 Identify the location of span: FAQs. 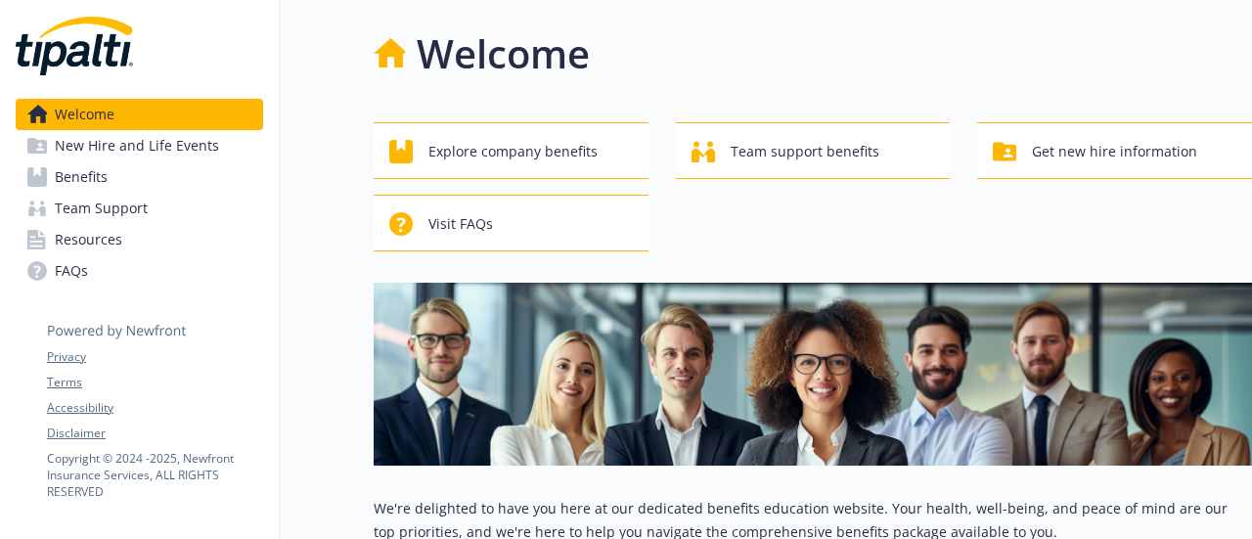
(71, 271).